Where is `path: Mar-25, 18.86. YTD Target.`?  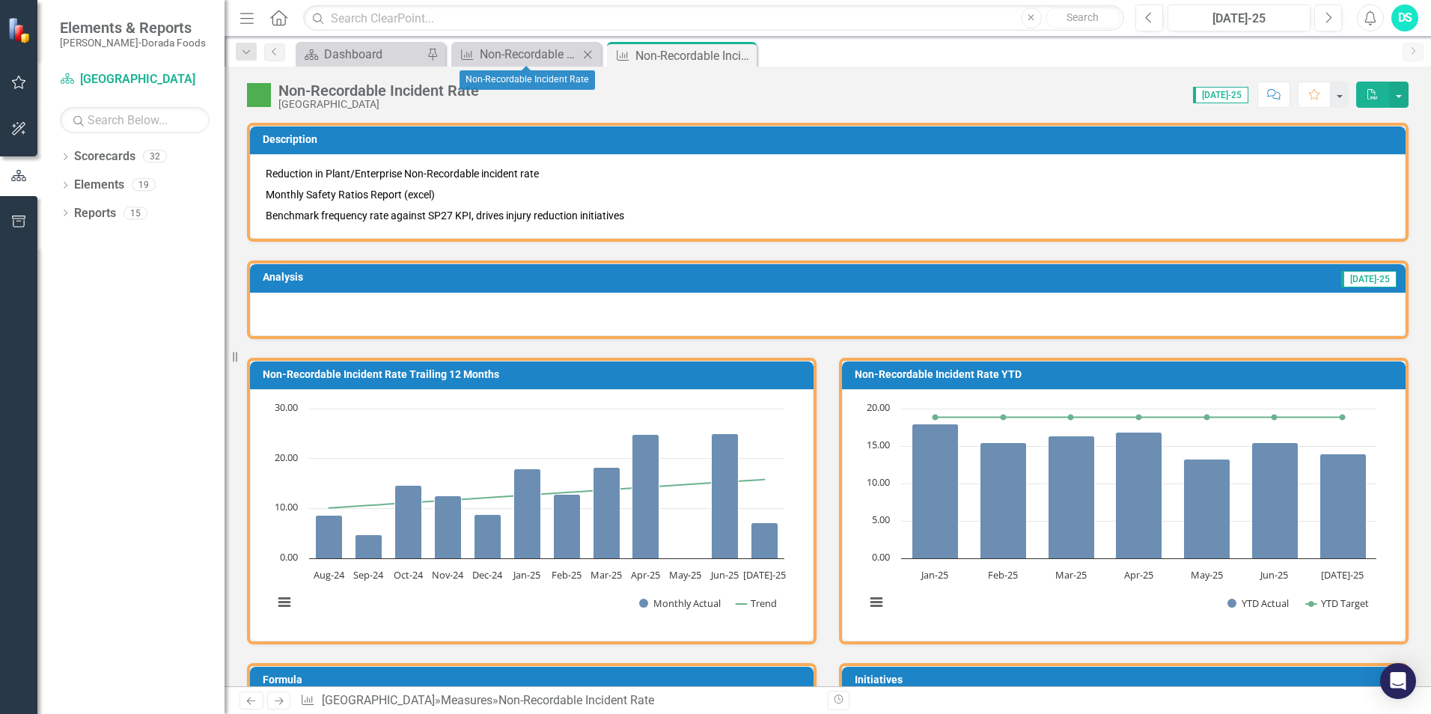 path: Mar-25, 18.86. YTD Target. is located at coordinates (1071, 418).